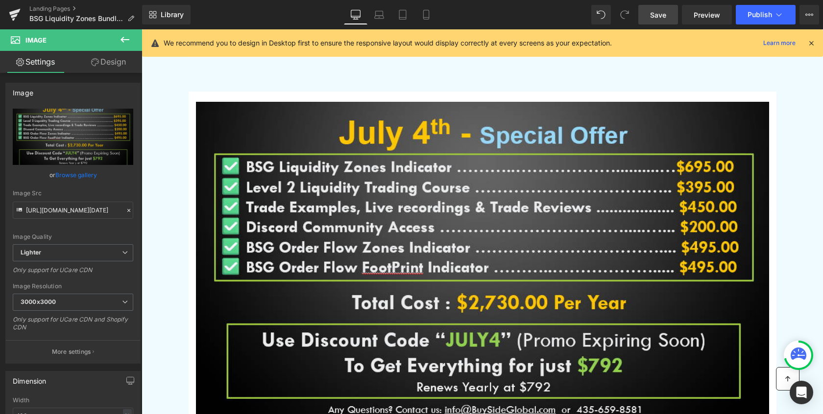  I want to click on div: Width, so click(73, 401).